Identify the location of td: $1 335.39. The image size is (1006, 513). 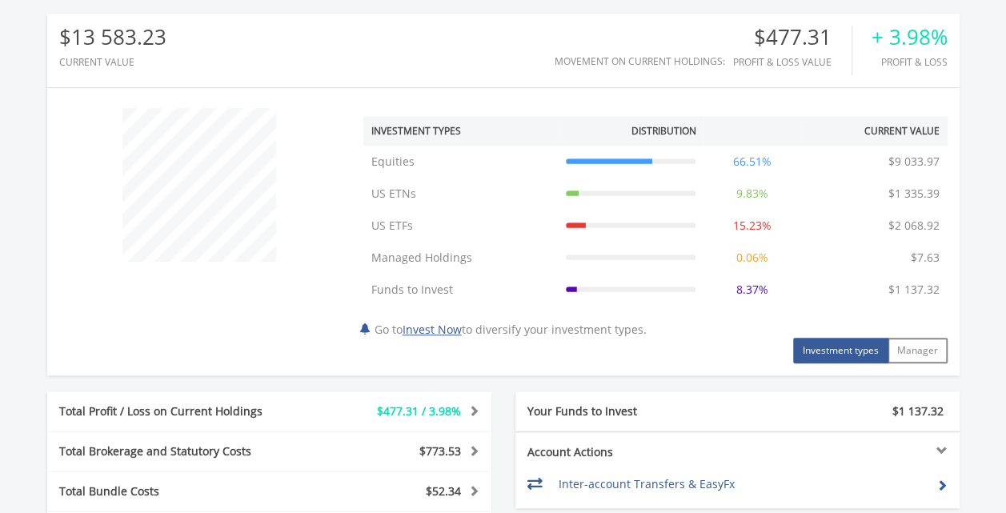
(914, 194).